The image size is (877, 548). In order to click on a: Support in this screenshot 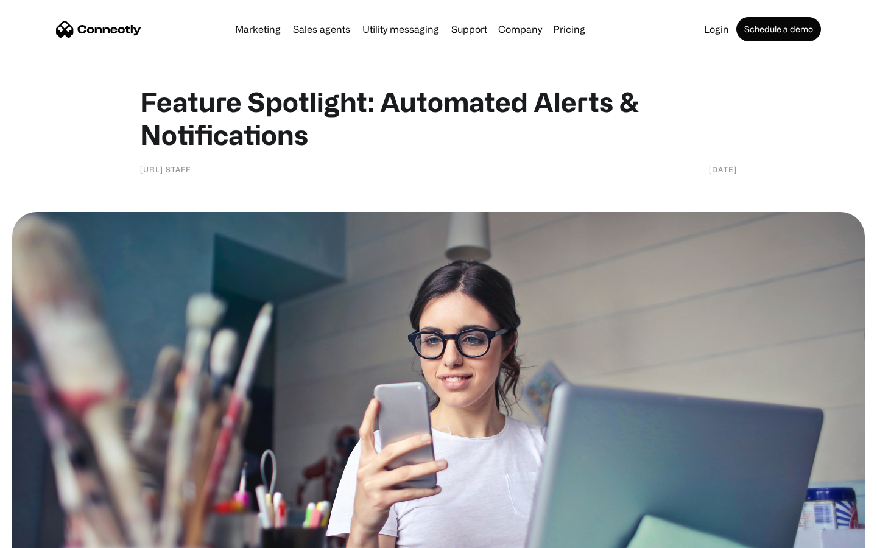, I will do `click(469, 29)`.